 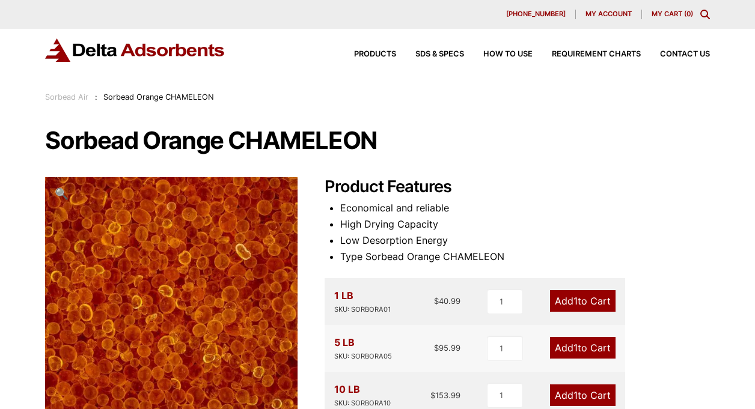 I want to click on li: Economical and reliable, so click(x=525, y=208).